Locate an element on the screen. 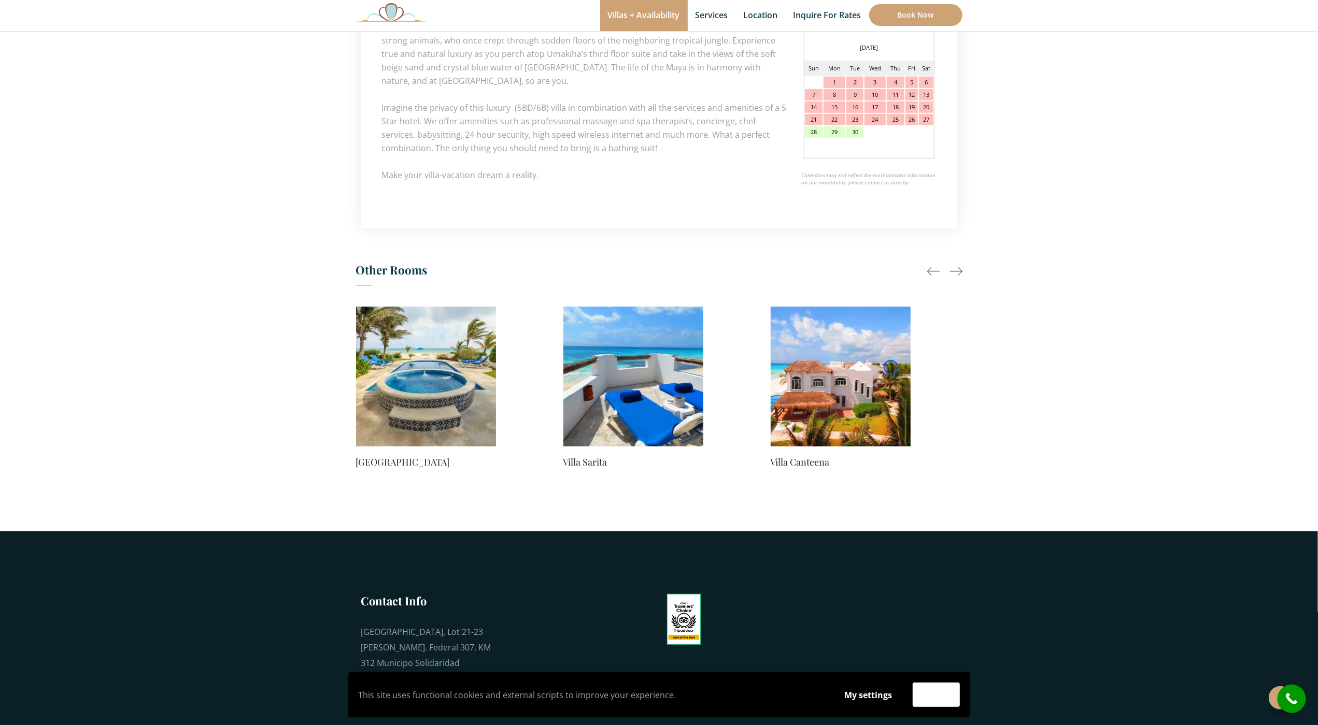  div: 7 is located at coordinates (814, 95).